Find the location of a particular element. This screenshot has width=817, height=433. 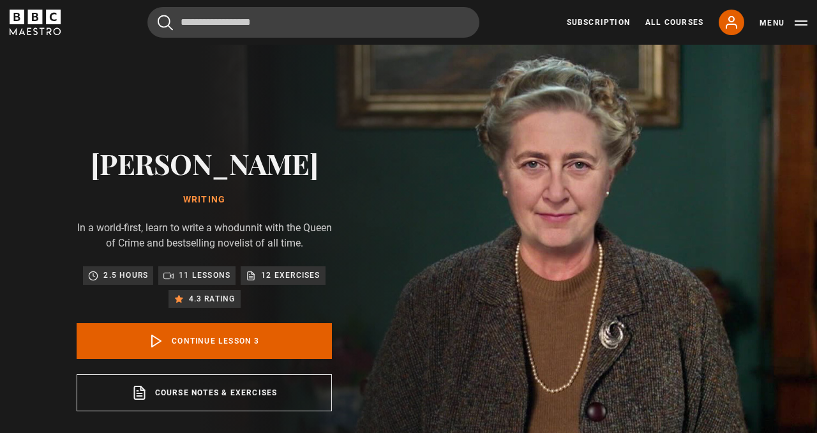

p: 2.5 hours is located at coordinates (126, 275).